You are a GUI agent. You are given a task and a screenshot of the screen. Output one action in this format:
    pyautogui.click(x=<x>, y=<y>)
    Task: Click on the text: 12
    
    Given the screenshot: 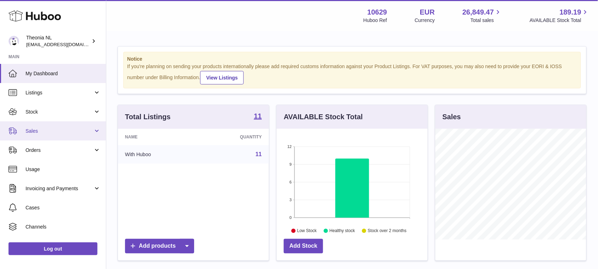 What is the action you would take?
    pyautogui.click(x=290, y=146)
    